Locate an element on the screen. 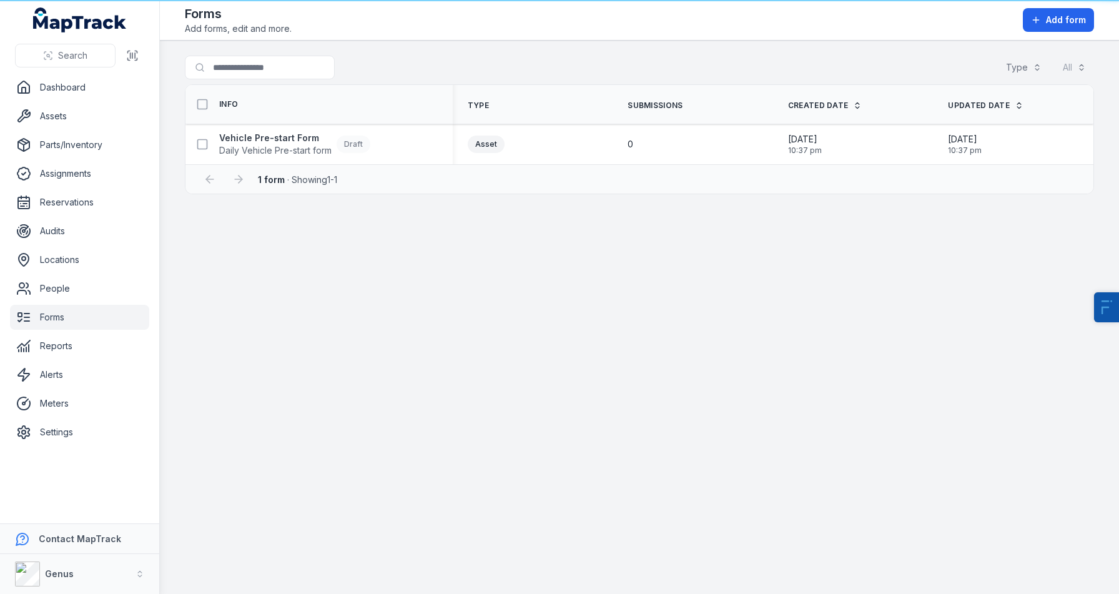 This screenshot has height=594, width=1119. strong: Genus is located at coordinates (59, 573).